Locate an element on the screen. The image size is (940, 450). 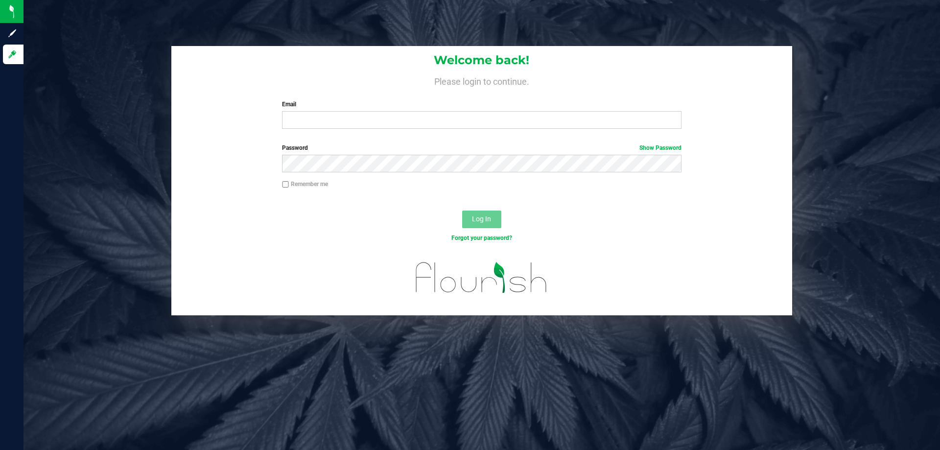
inline-svg: Log in is located at coordinates (12, 54).